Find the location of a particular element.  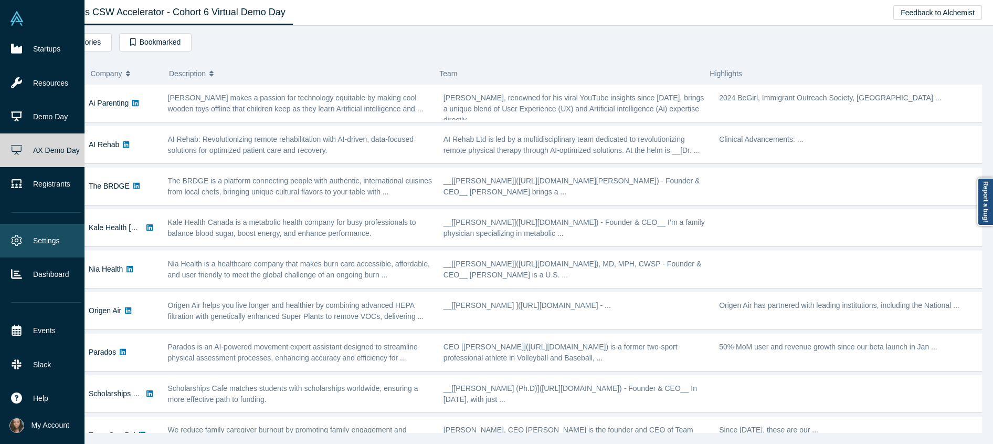

a: Scholarships Cafe is located at coordinates (119, 393).